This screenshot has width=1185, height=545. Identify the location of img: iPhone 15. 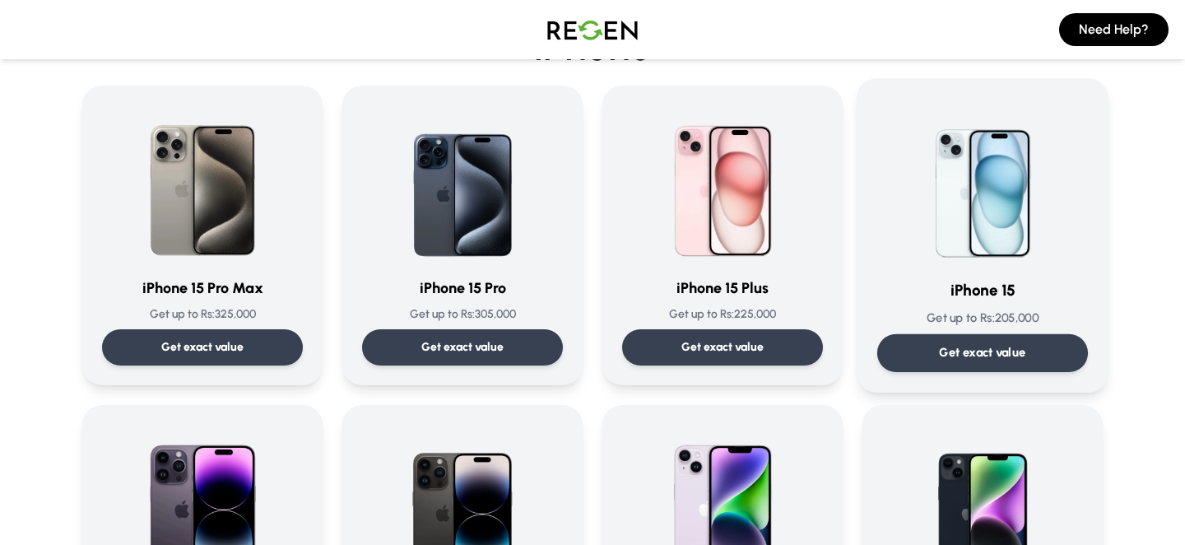
(983, 182).